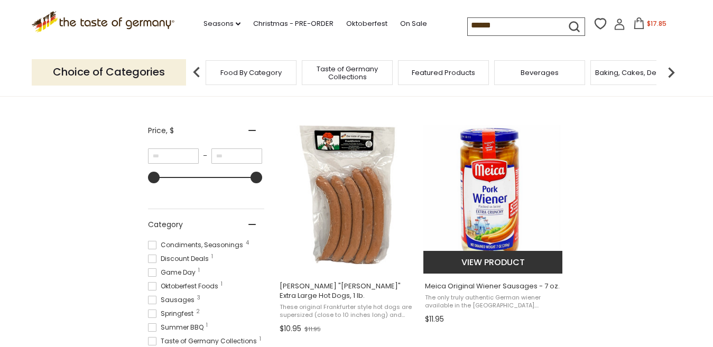  I want to click on a: Binkert's "Wiener" Extra Large Hot Dogs, 1 lb., so click(348, 226).